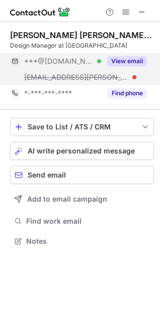  Describe the element at coordinates (82, 175) in the screenshot. I see `button: Send email` at that location.